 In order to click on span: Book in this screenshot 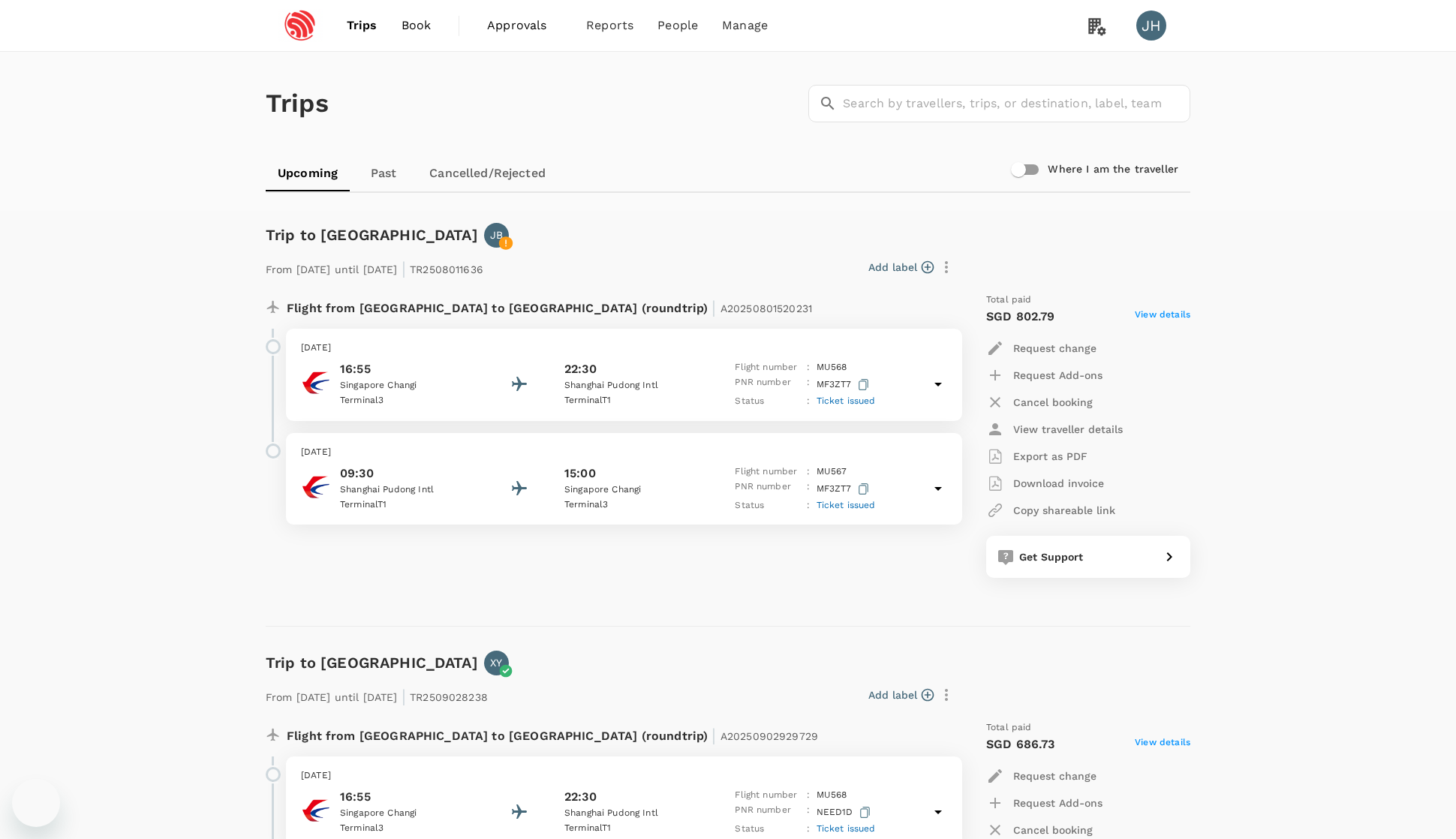, I will do `click(417, 26)`.